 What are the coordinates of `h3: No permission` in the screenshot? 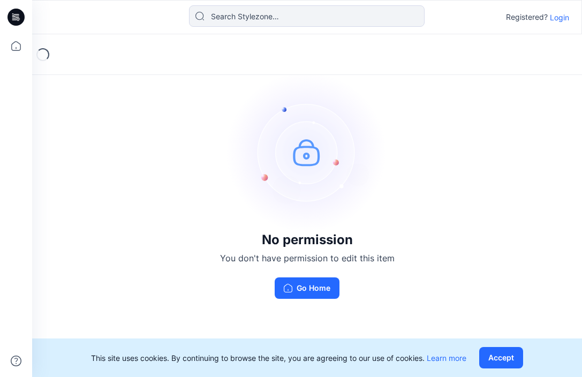 It's located at (307, 240).